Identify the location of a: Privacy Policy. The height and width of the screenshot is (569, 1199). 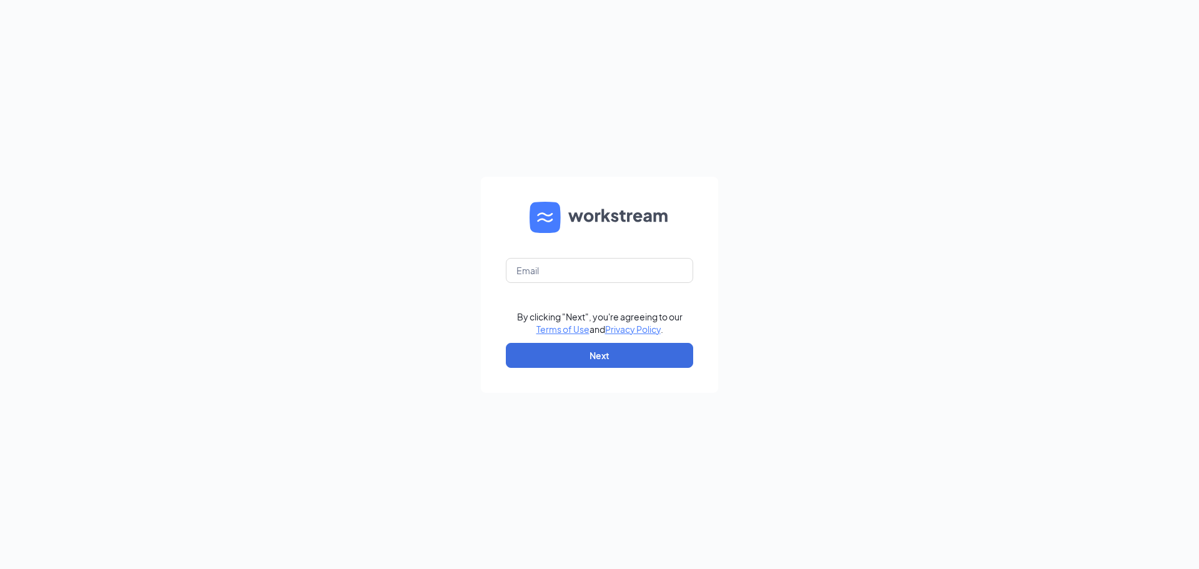
(633, 329).